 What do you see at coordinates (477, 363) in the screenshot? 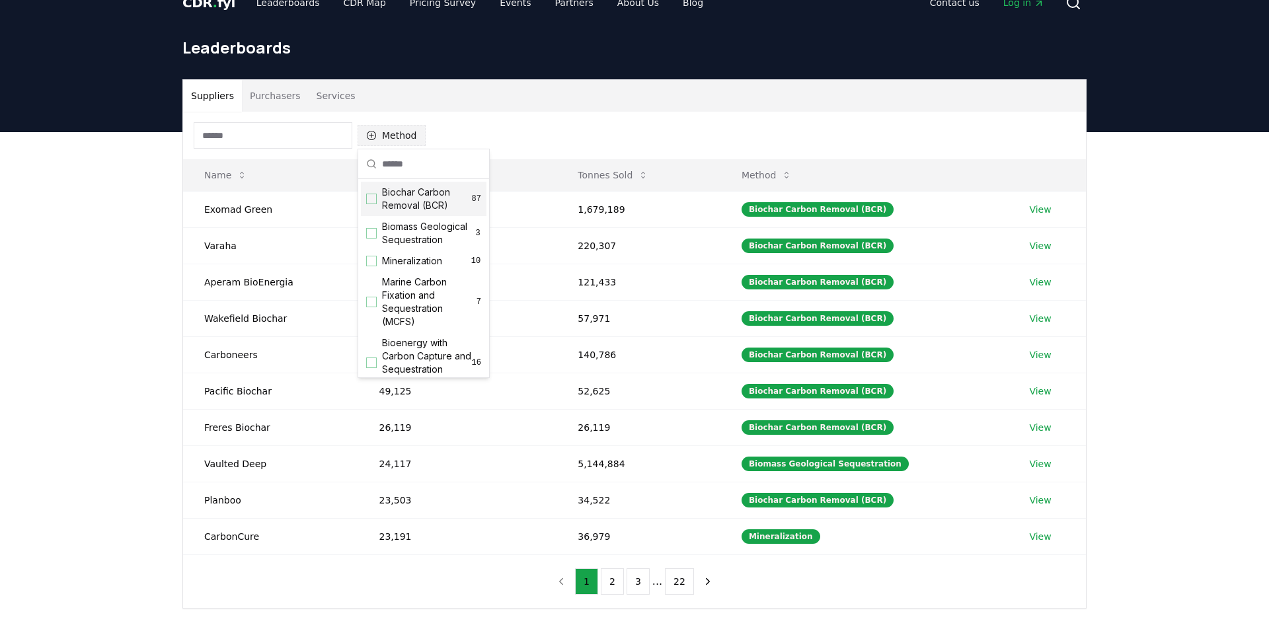
I see `span: 16` at bounding box center [477, 363].